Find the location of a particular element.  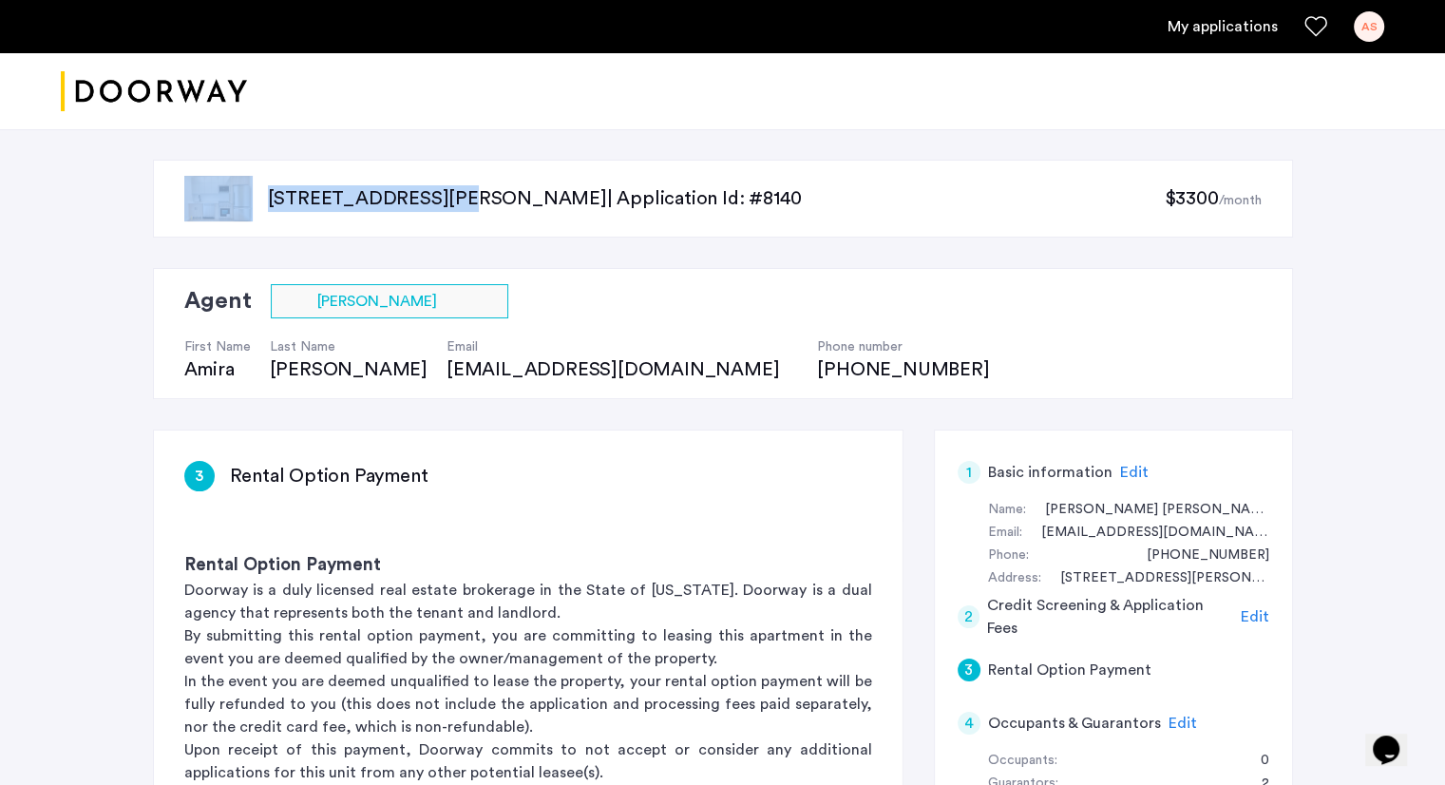

img: apartment is located at coordinates (218, 199).